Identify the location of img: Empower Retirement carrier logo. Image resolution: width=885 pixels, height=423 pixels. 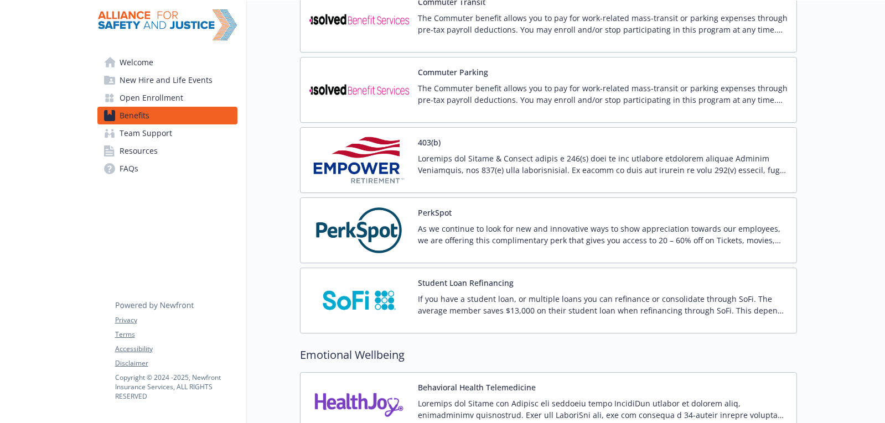
(359, 160).